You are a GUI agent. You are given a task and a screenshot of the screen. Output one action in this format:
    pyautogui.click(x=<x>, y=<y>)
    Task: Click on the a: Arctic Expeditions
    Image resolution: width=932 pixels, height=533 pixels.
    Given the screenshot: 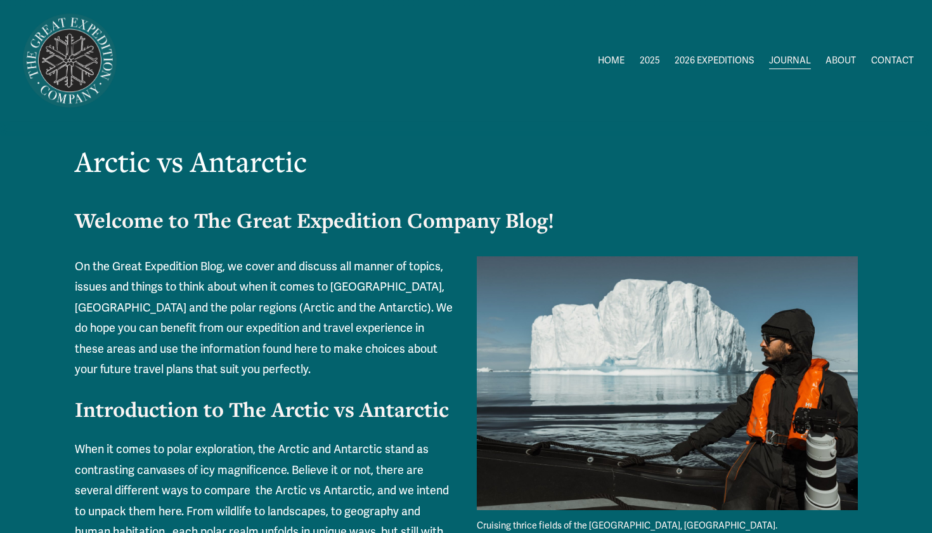 What is the action you would take?
    pyautogui.click(x=70, y=61)
    